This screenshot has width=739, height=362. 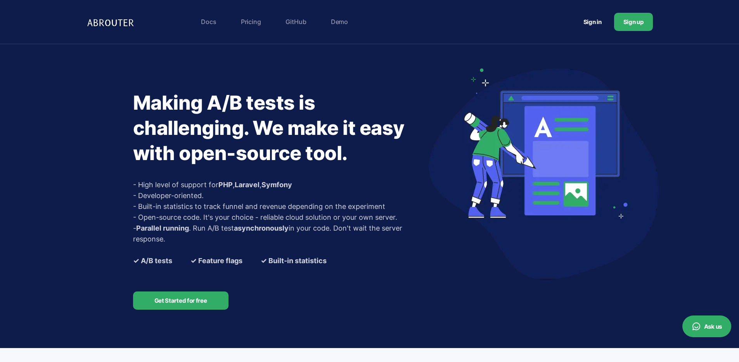 What do you see at coordinates (247, 185) in the screenshot?
I see `b: Laravel` at bounding box center [247, 185].